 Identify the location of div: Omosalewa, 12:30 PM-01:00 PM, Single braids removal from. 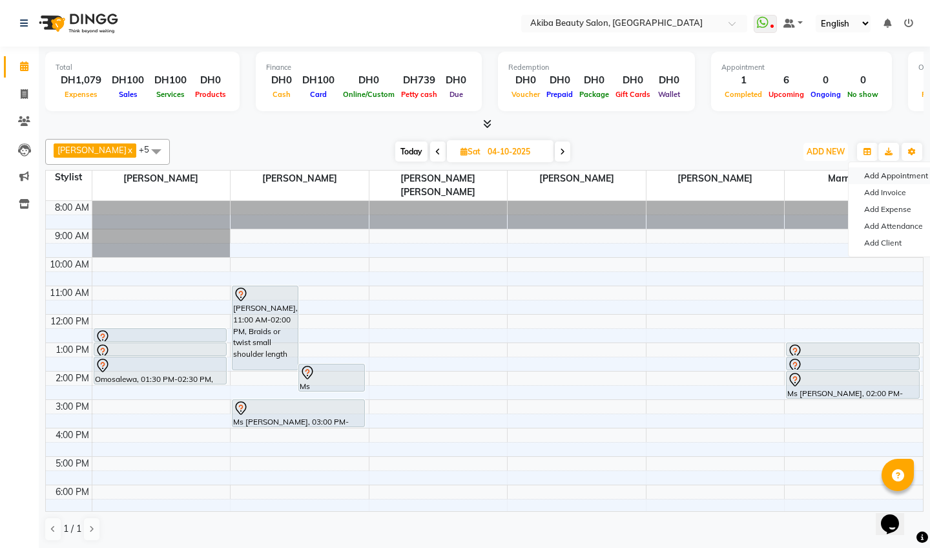
(160, 335).